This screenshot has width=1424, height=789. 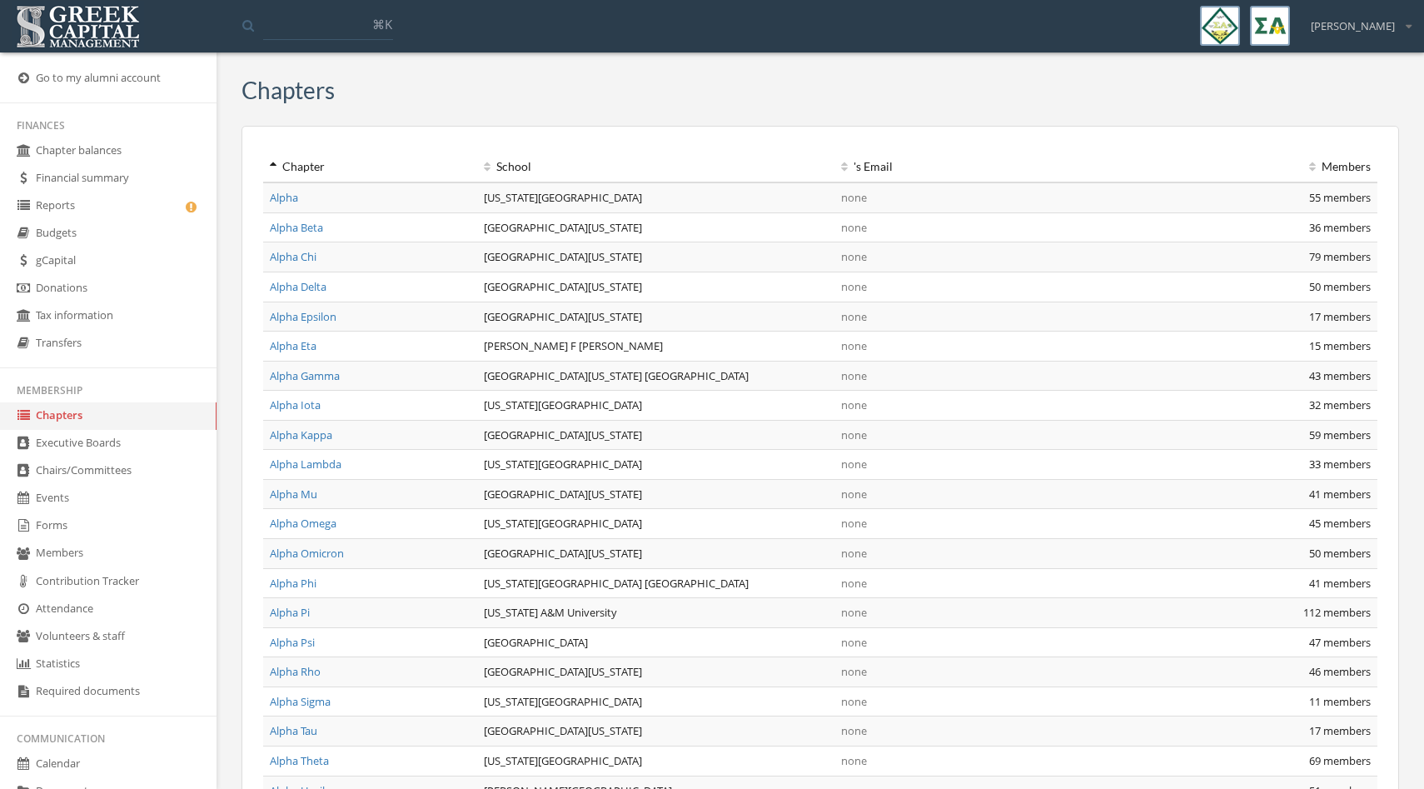 I want to click on h3: Chapters, so click(x=288, y=90).